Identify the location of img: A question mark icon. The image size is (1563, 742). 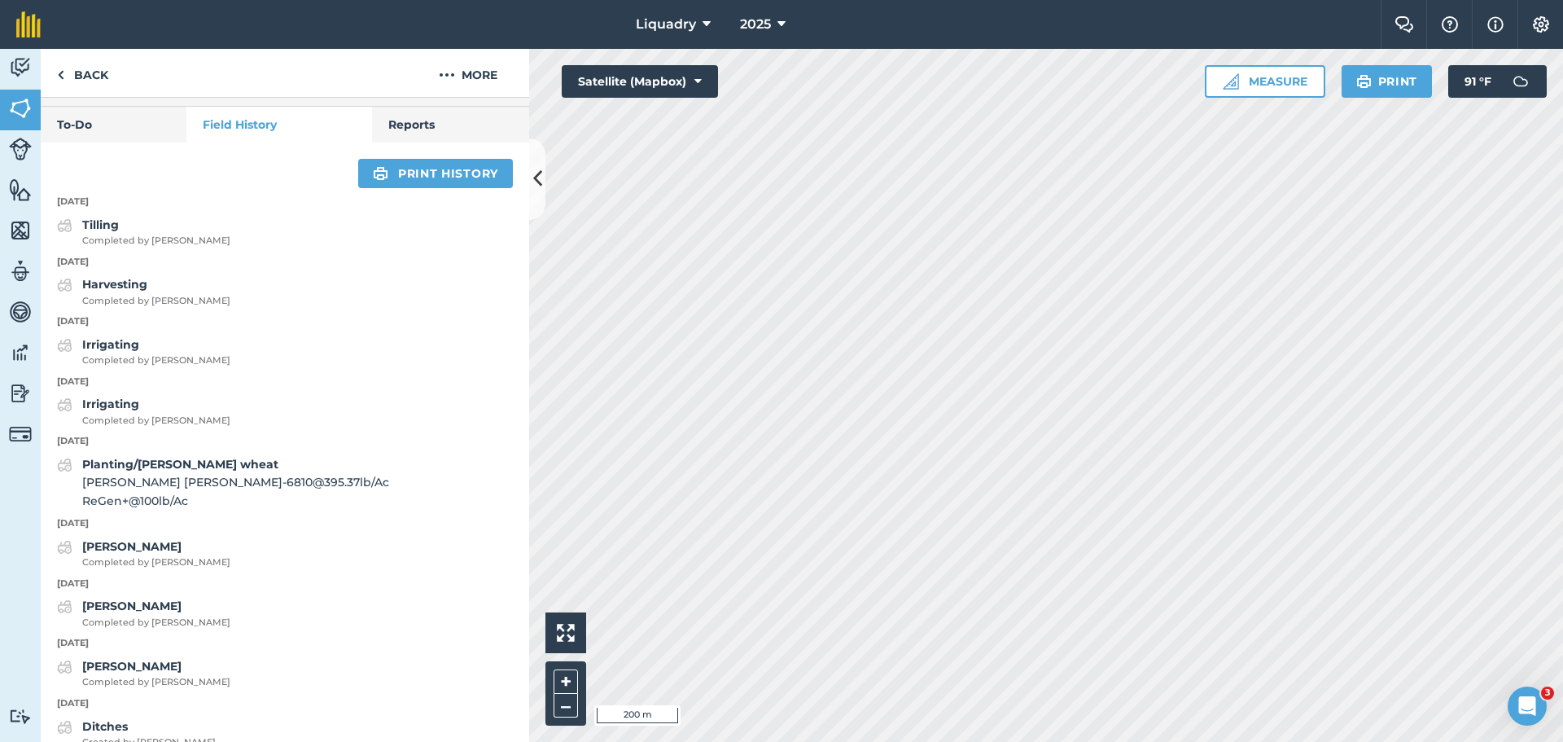
(1450, 24).